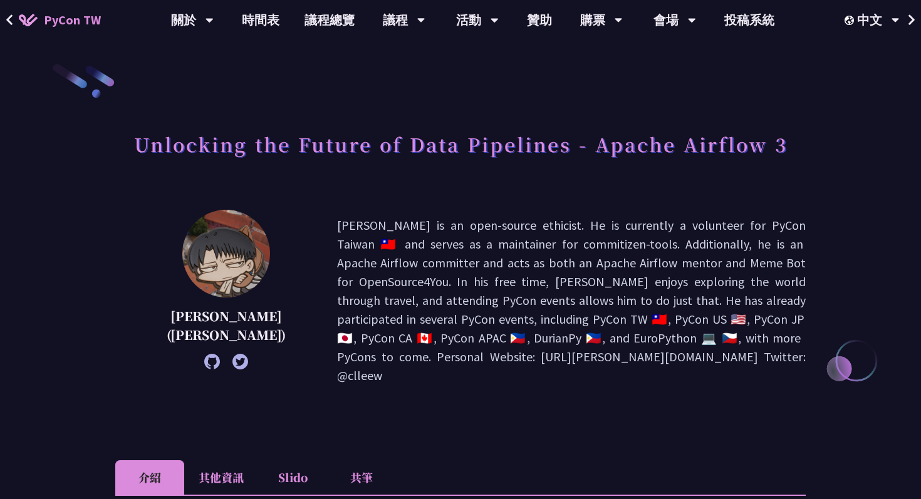 This screenshot has height=499, width=921. Describe the element at coordinates (150, 477) in the screenshot. I see `li: 介紹` at that location.